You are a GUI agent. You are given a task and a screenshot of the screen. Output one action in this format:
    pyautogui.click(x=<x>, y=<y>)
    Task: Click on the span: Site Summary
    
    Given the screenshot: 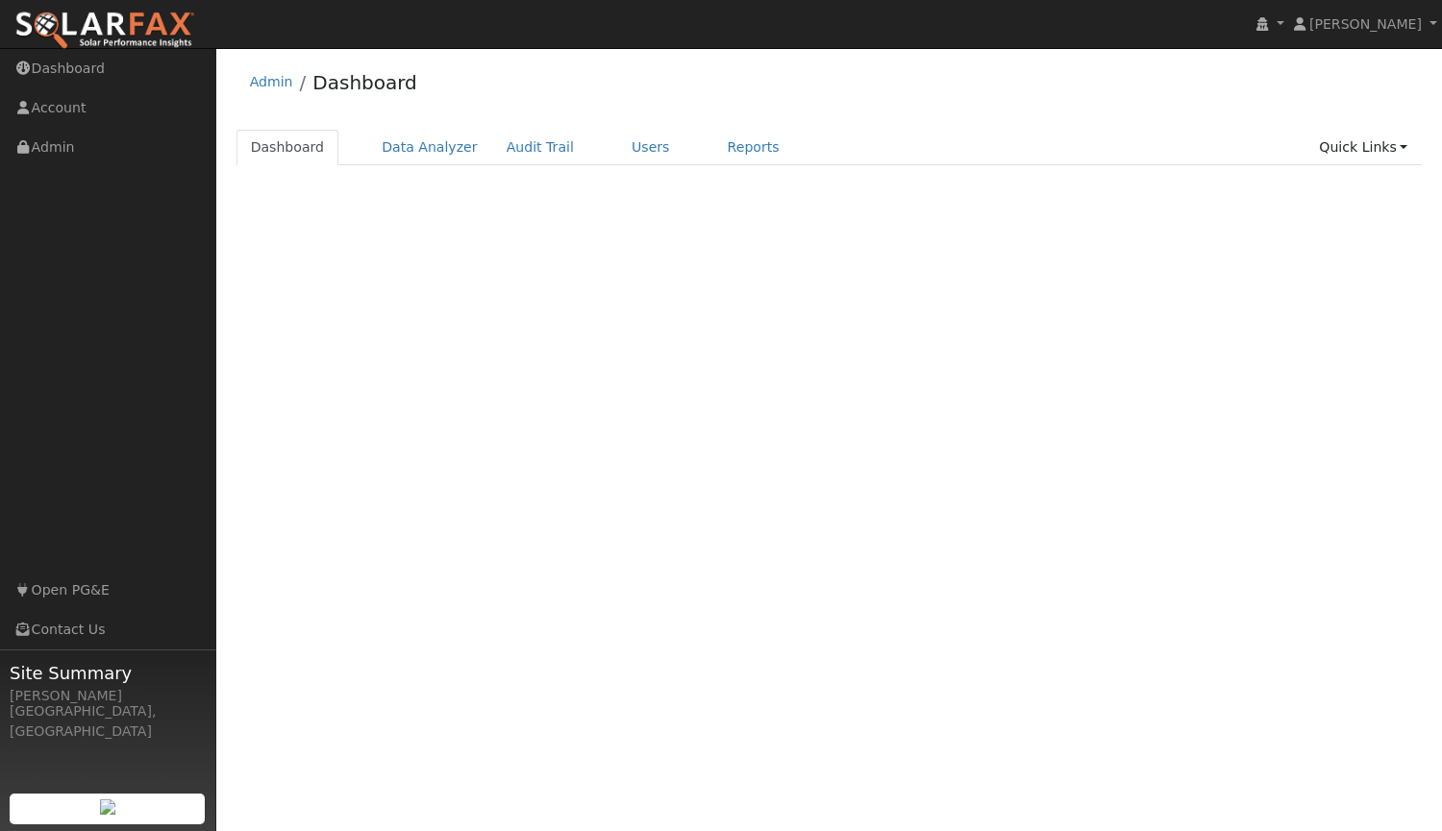 What is the action you would take?
    pyautogui.click(x=108, y=673)
    